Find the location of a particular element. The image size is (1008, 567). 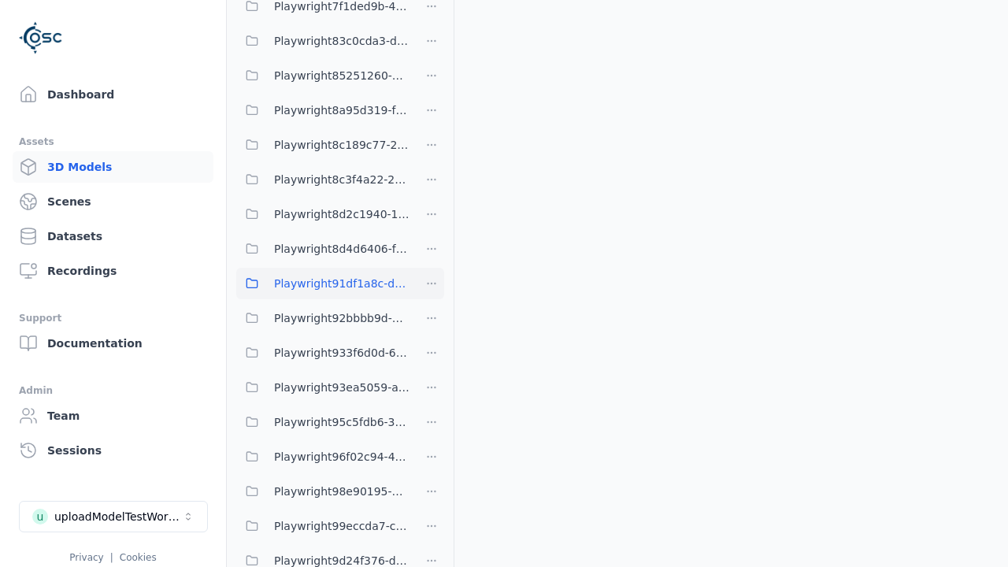

button: Playwright93ea5059-ad77-4ddd-bc1d-388bc7adc9f3 is located at coordinates (323, 387).